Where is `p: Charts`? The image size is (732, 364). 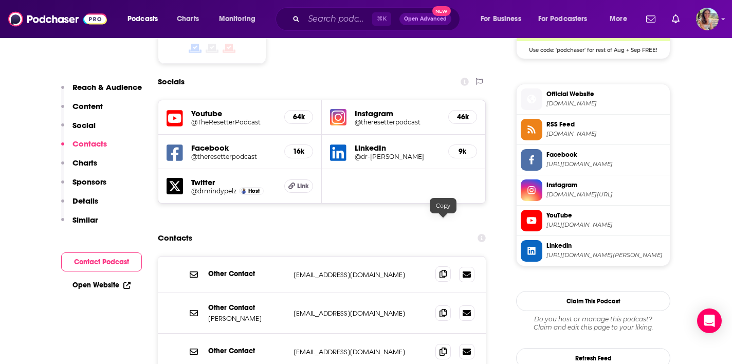
p: Charts is located at coordinates (85, 162).